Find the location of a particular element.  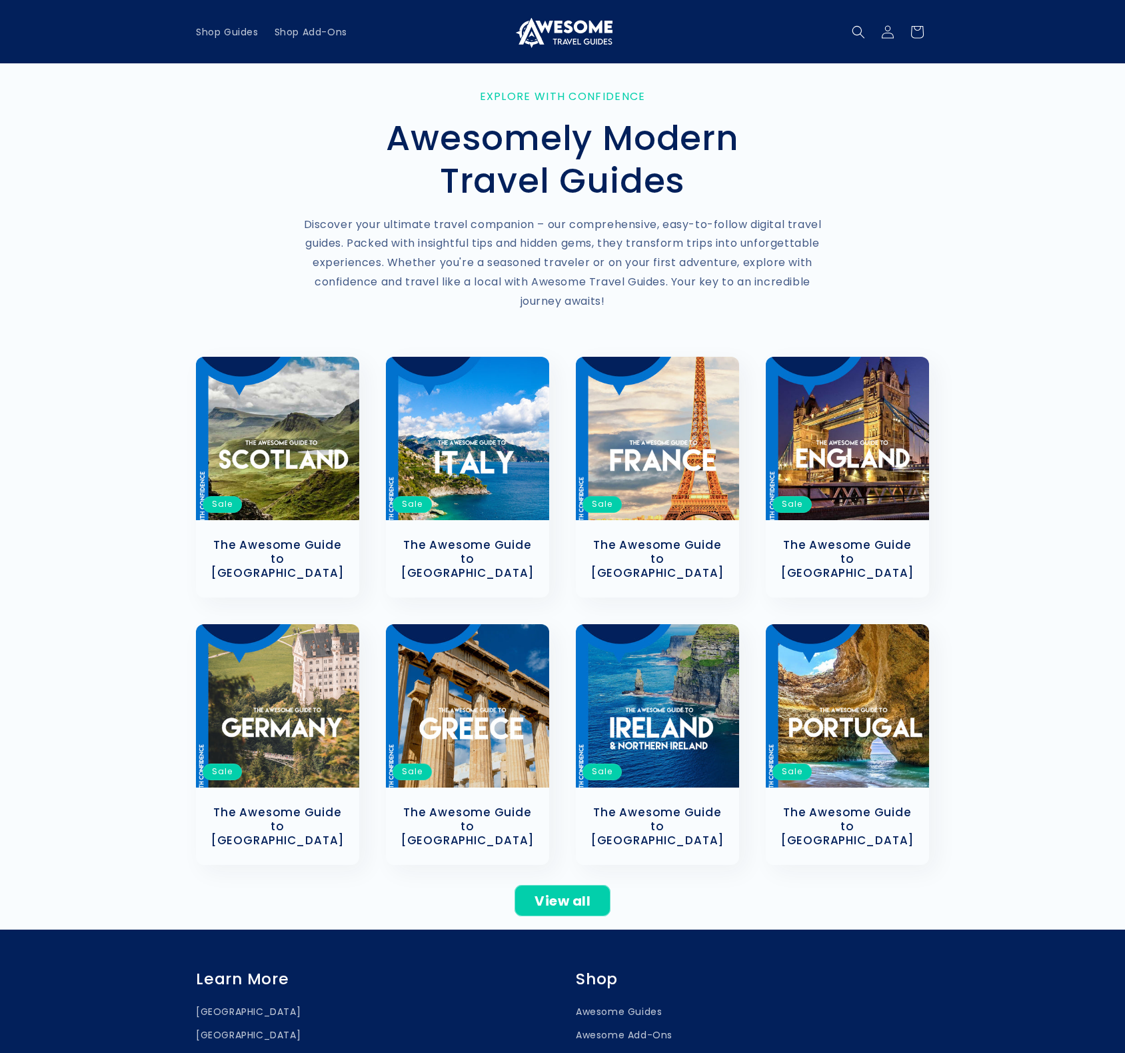

a: Shop Add-Ons is located at coordinates (311, 32).